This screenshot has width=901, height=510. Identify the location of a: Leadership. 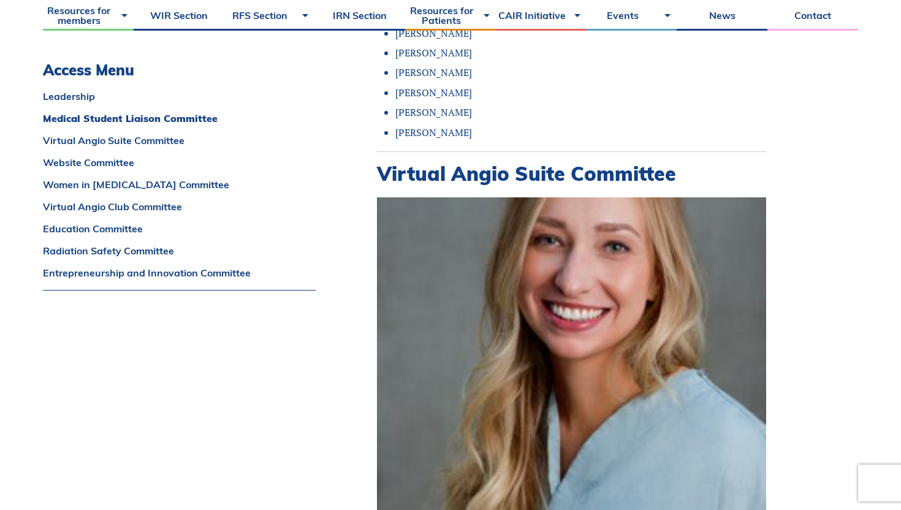
(179, 96).